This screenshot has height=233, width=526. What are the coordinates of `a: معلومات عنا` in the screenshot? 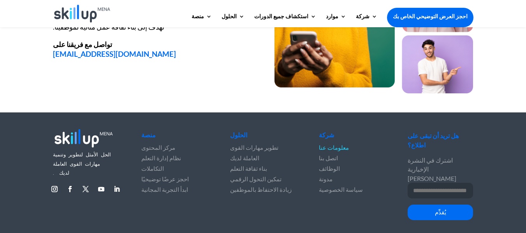 It's located at (334, 148).